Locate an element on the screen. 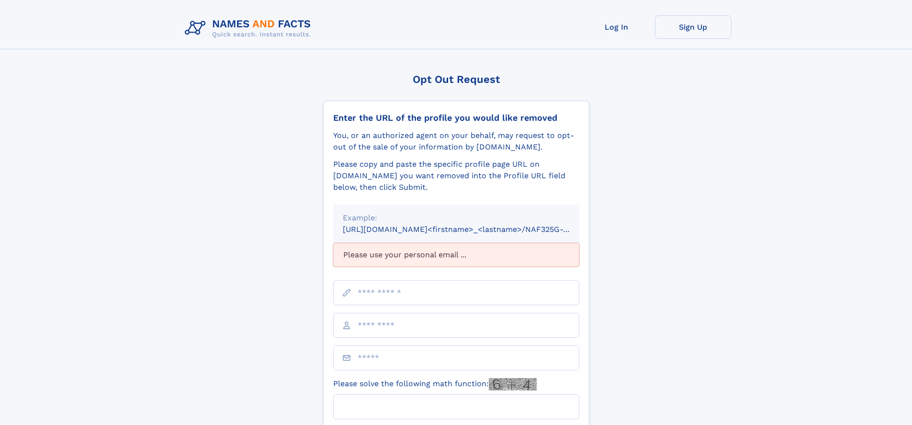 The width and height of the screenshot is (912, 425). div: Enter the URL of the profile you would like removed is located at coordinates (456, 118).